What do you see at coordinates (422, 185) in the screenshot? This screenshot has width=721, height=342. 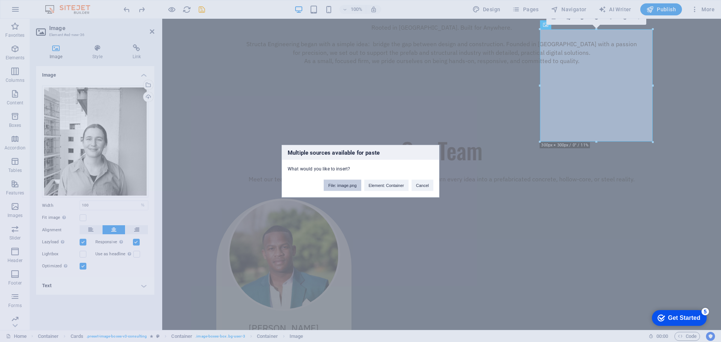 I see `button: Cancel` at bounding box center [422, 185].